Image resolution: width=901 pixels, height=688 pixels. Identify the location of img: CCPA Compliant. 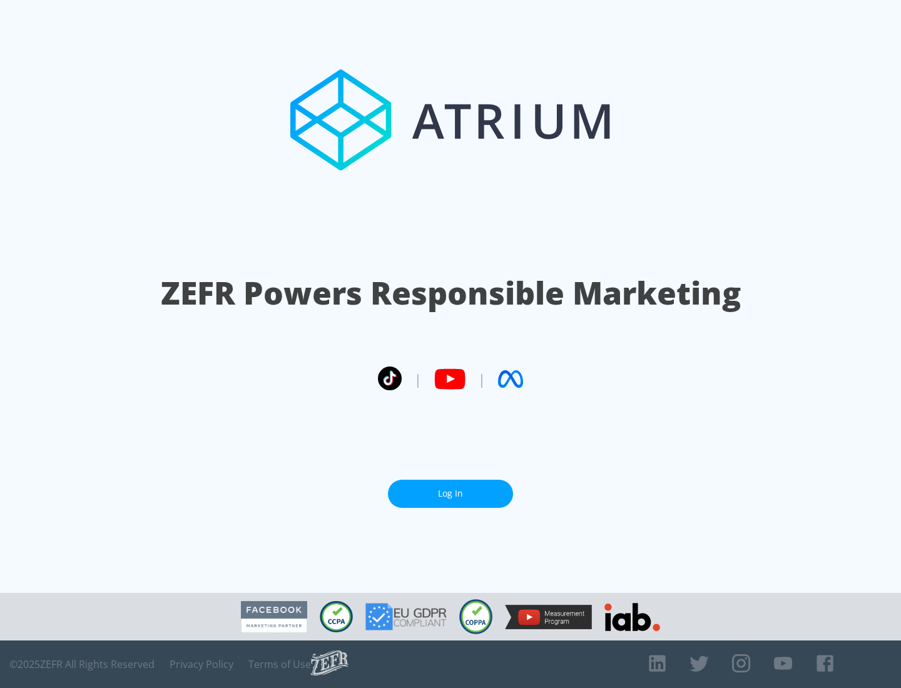
(336, 617).